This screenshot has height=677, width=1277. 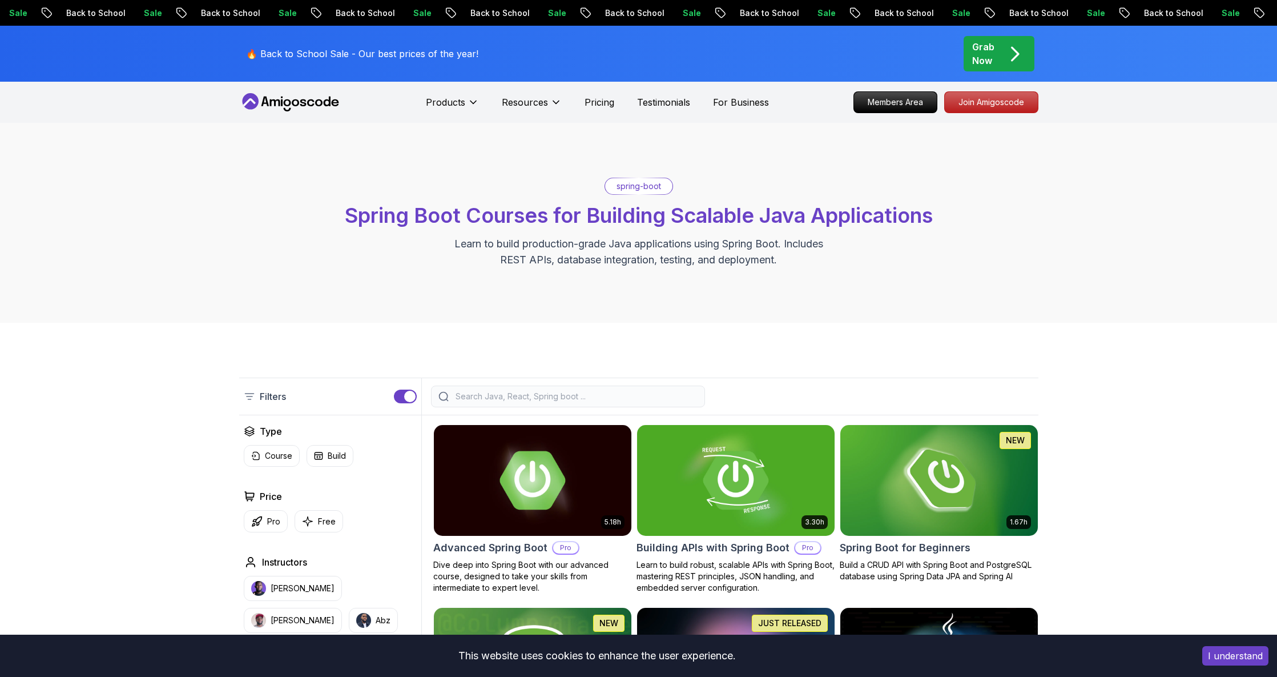 What do you see at coordinates (532, 107) in the screenshot?
I see `button: Resources` at bounding box center [532, 107].